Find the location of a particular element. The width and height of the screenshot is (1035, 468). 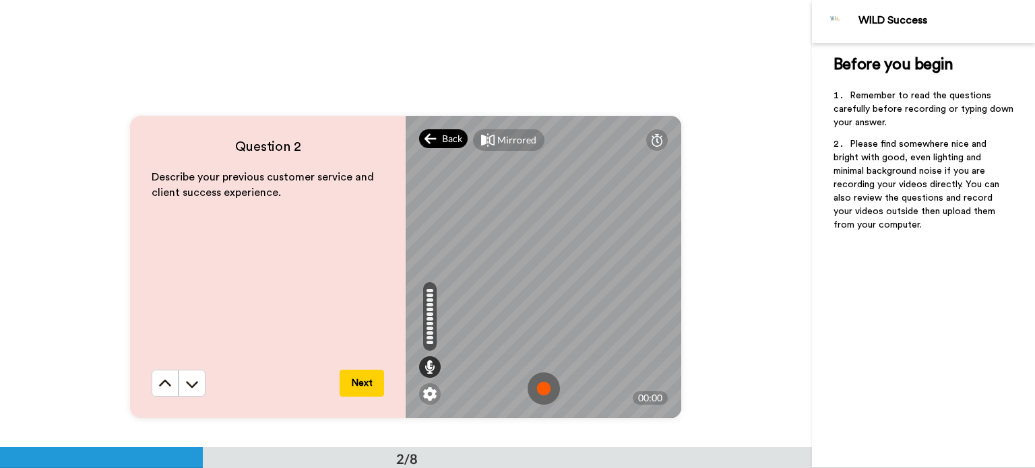

span: Remember to read the questions carefully before recording or typing down your answer. is located at coordinates (925, 109).